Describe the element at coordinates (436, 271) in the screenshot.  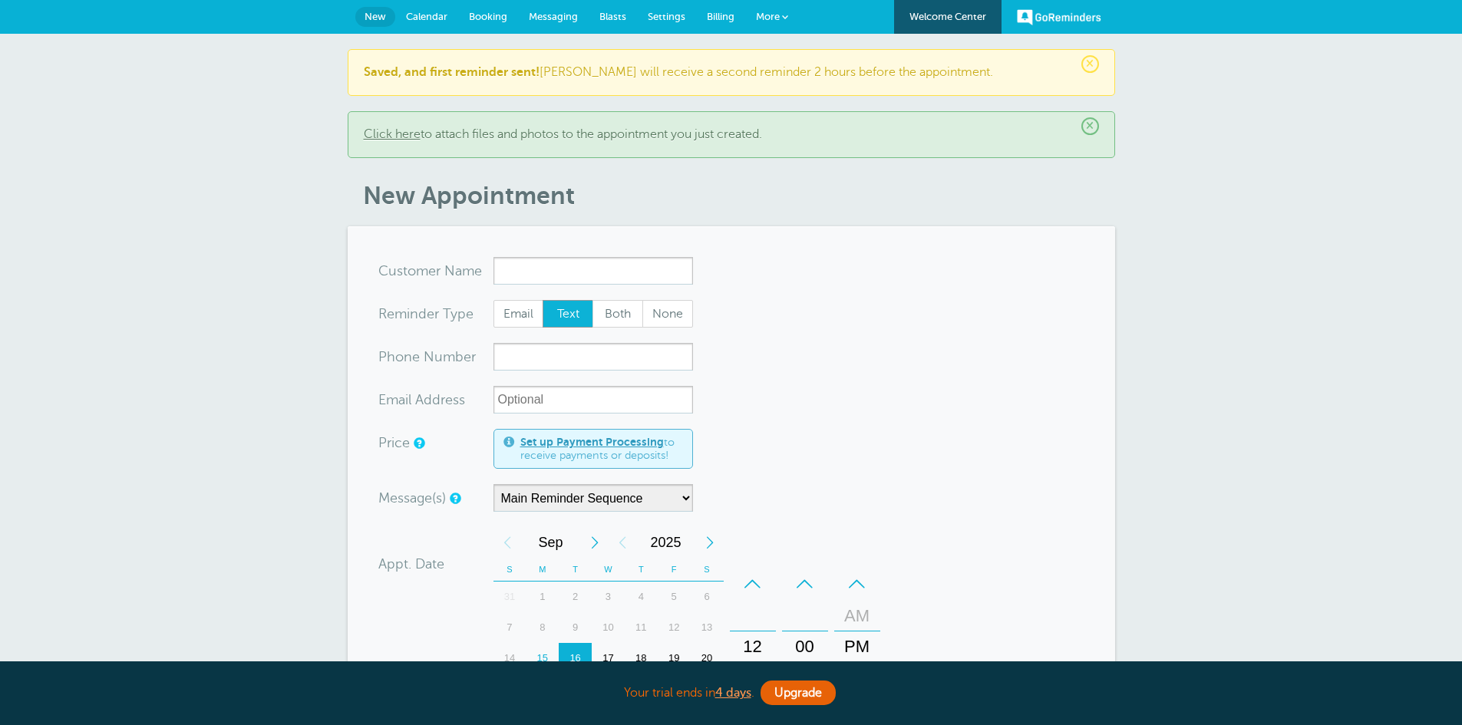
I see `div: ame` at that location.